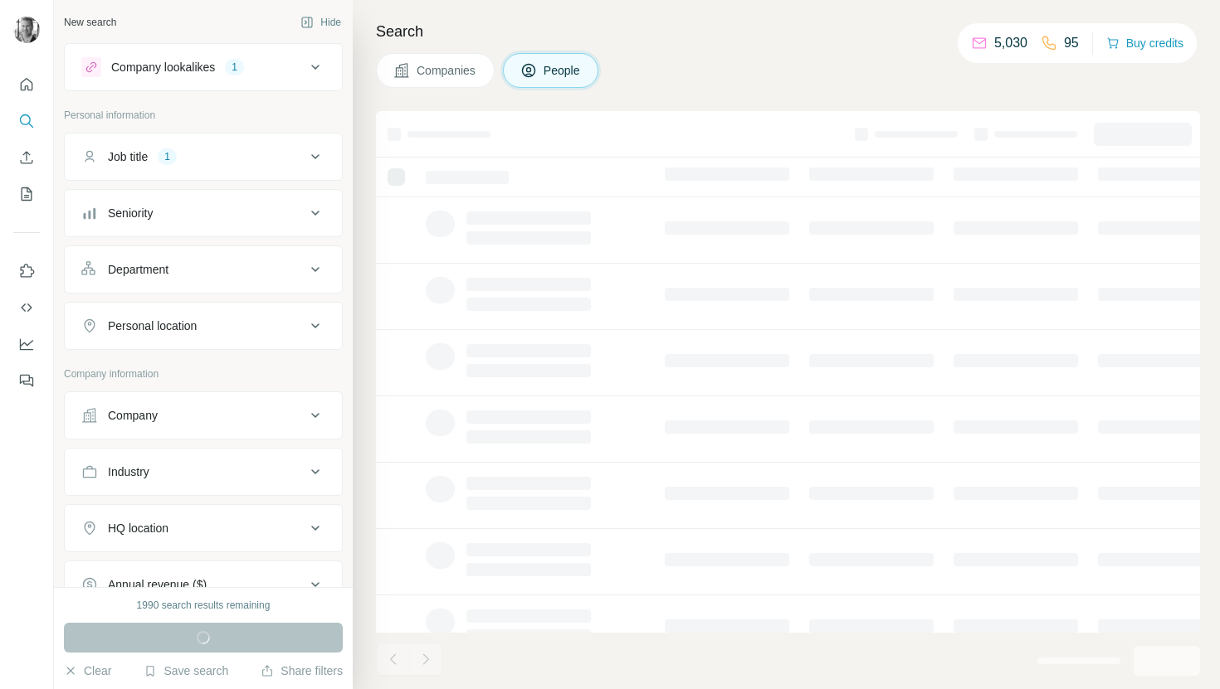 The image size is (1220, 689). What do you see at coordinates (562, 71) in the screenshot?
I see `span: People` at bounding box center [562, 71].